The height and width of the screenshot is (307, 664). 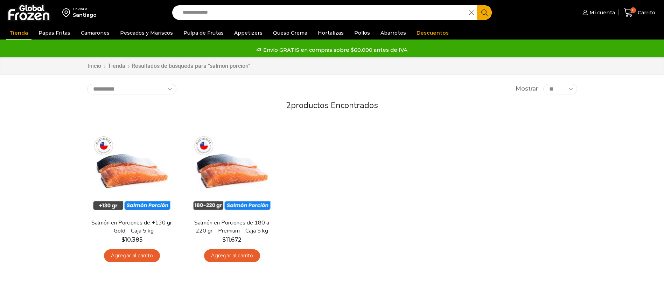 I want to click on a: Salmón en Porciones de 180 a 220 gr – Premium – Caja 5 kg, so click(x=232, y=227).